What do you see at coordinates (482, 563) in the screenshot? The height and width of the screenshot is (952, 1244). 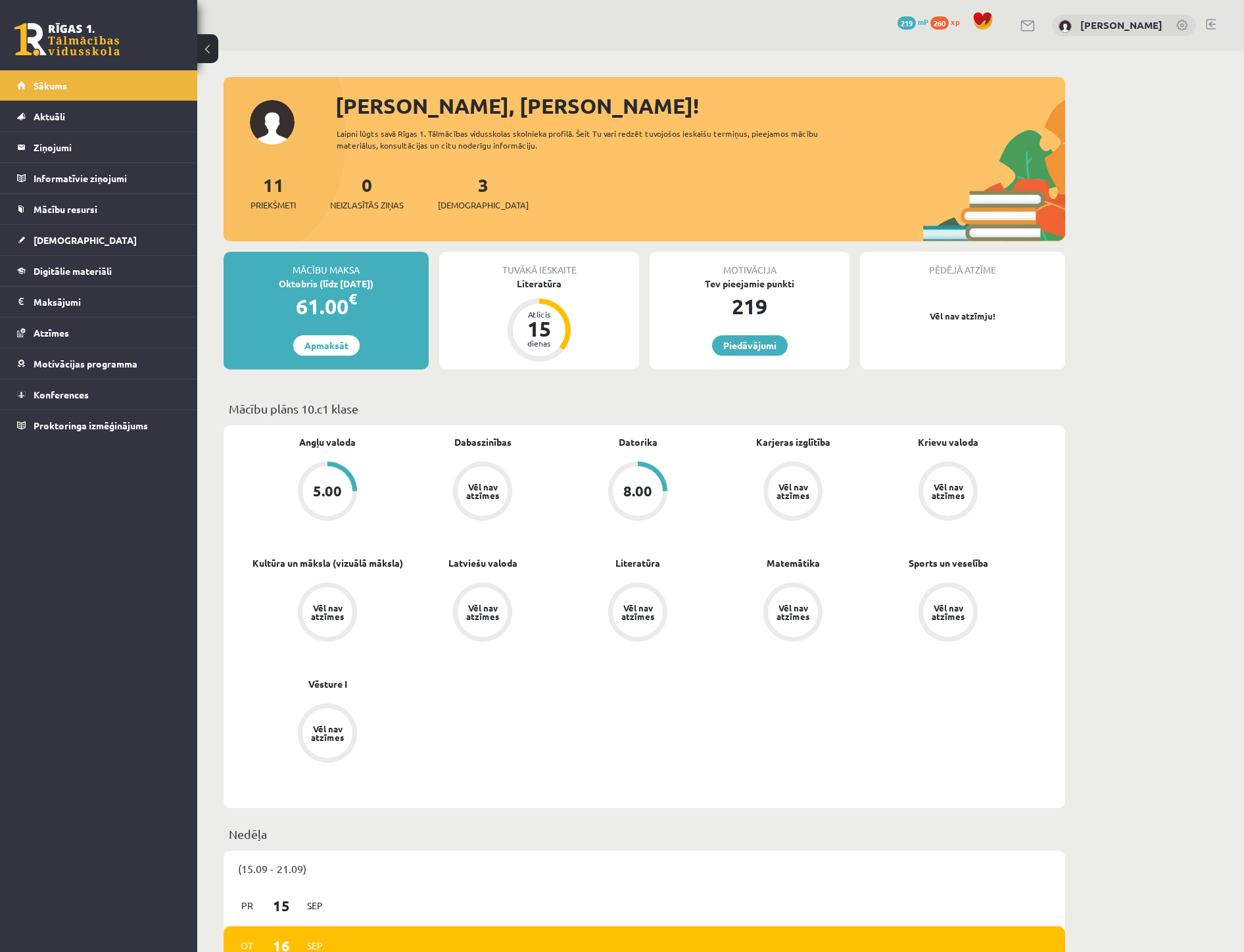 I see `a: Latviešu valoda` at bounding box center [482, 563].